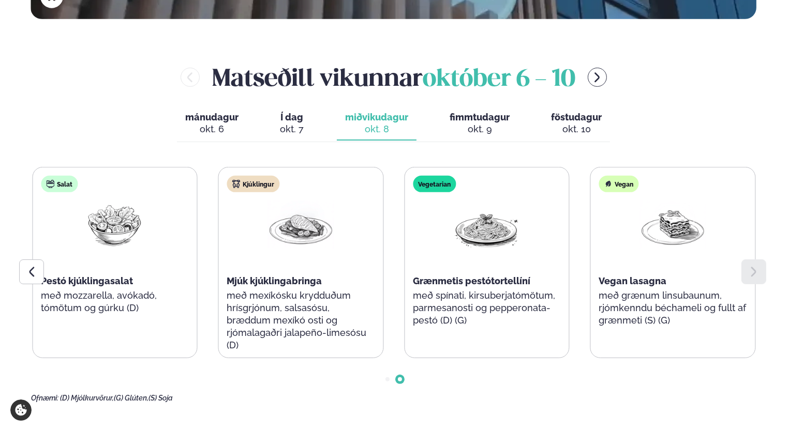  What do you see at coordinates (190, 77) in the screenshot?
I see `button: menu-btn-left` at bounding box center [190, 77].